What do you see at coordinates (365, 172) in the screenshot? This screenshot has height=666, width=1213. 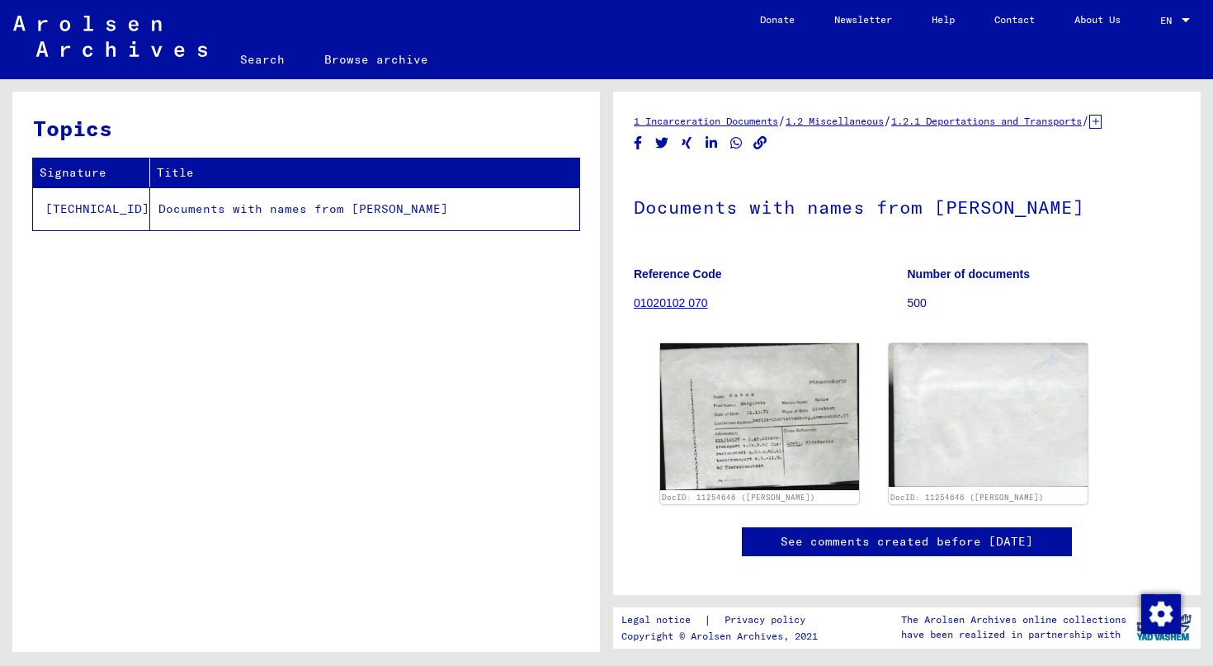 I see `th: Title` at bounding box center [365, 172].